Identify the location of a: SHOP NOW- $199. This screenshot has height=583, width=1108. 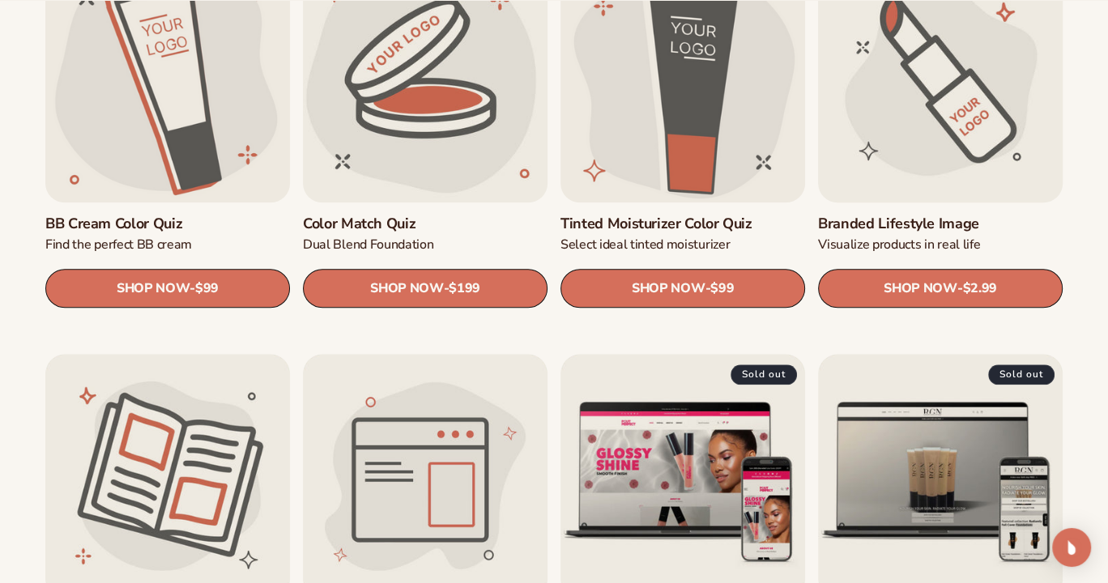
(425, 289).